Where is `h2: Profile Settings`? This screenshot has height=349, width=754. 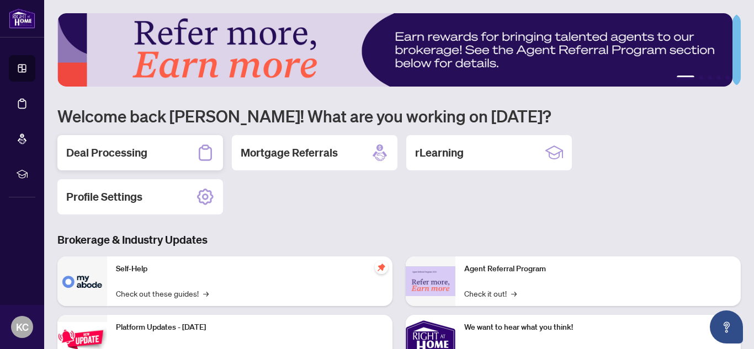 h2: Profile Settings is located at coordinates (104, 197).